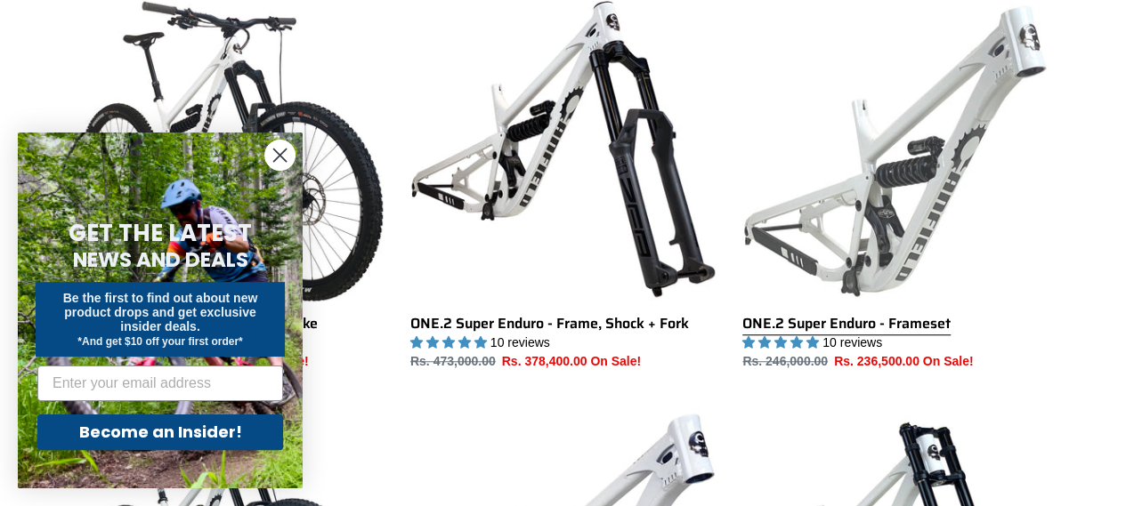 This screenshot has width=1126, height=506. What do you see at coordinates (160, 233) in the screenshot?
I see `span: GET THE LATEST` at bounding box center [160, 233].